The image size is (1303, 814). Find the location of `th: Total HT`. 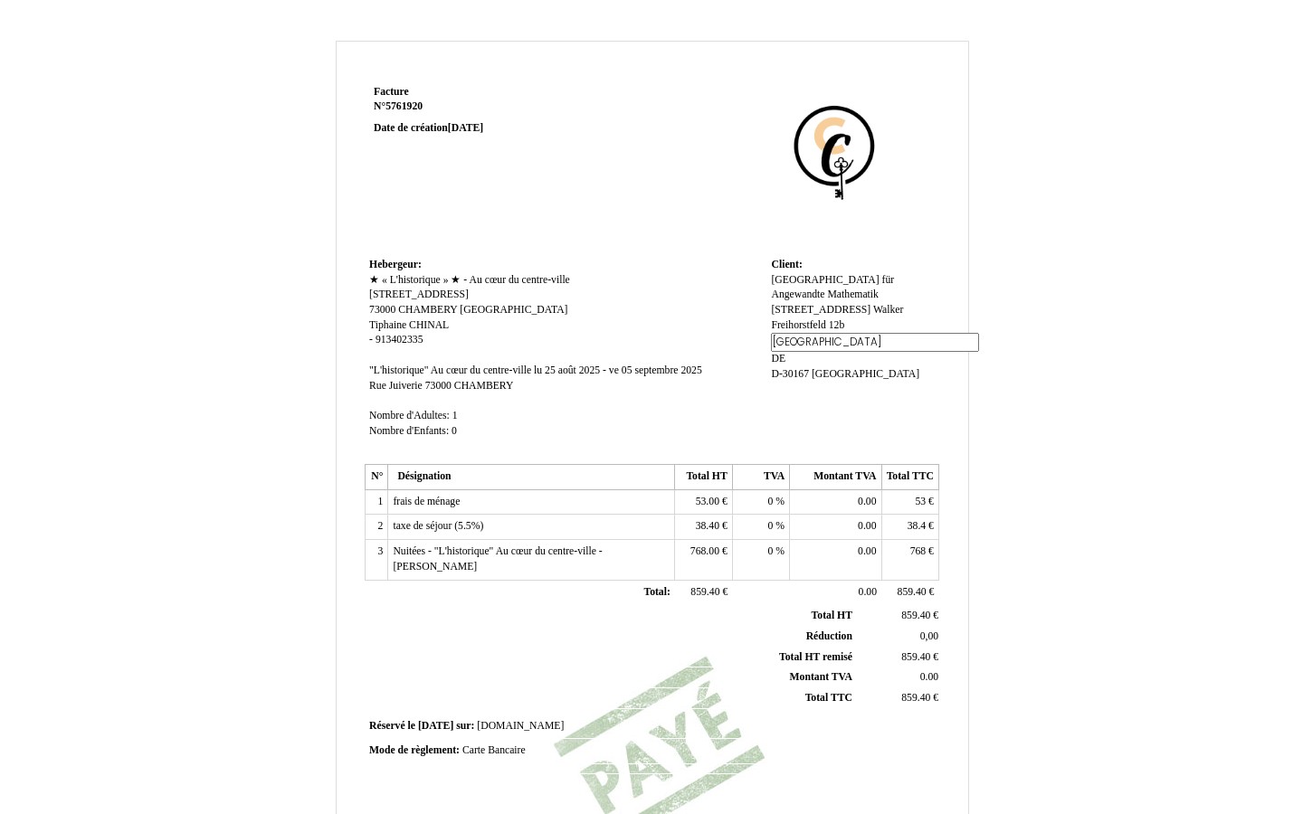

th: Total HT is located at coordinates (703, 478).